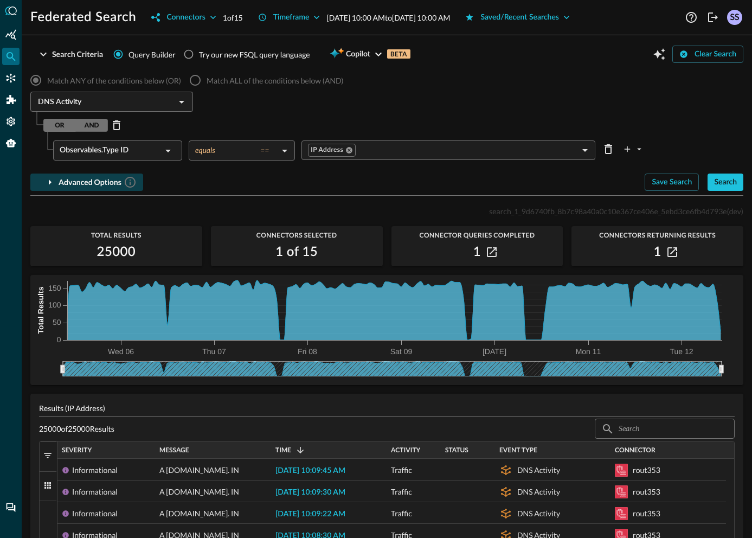 The image size is (752, 538). Describe the element at coordinates (111, 150) in the screenshot. I see `div: Observables.Type ID` at that location.